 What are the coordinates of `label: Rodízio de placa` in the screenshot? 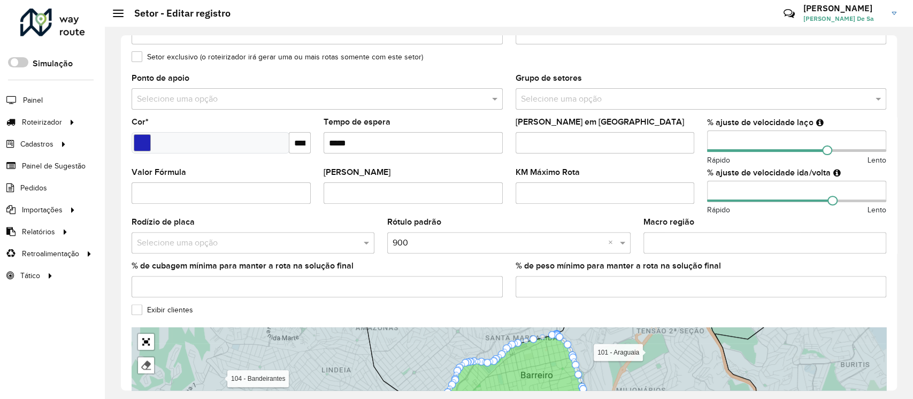 It's located at (163, 222).